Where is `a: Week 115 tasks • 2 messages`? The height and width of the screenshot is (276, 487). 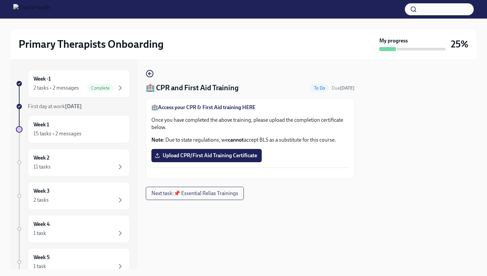
a: Week 115 tasks • 2 messages is located at coordinates (73, 129).